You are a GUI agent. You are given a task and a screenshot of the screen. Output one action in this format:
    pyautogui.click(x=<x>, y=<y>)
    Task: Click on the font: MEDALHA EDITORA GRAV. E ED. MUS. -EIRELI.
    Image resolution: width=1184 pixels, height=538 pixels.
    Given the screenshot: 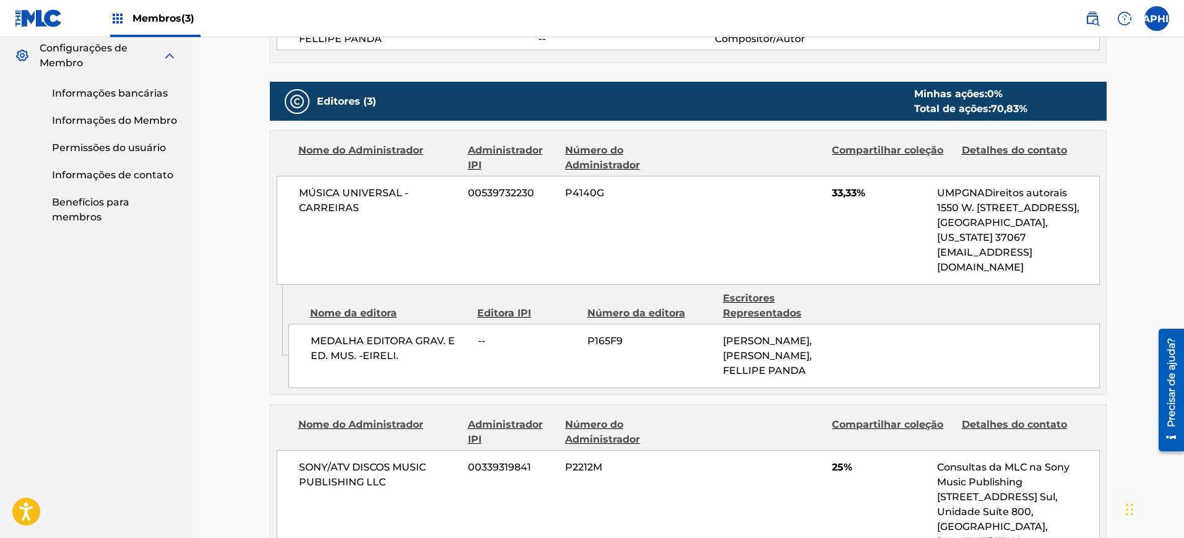 What is the action you would take?
    pyautogui.click(x=383, y=348)
    